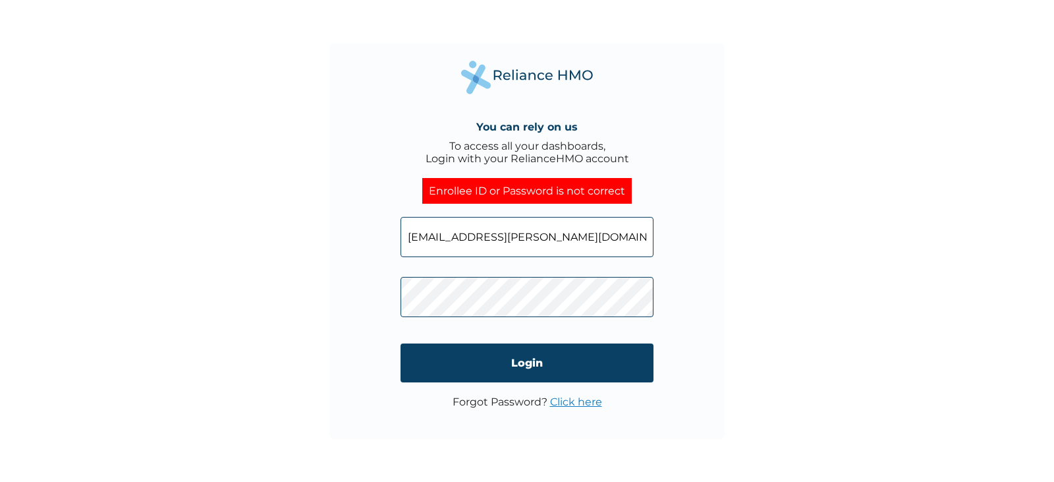  What do you see at coordinates (527, 237) in the screenshot?
I see `input: Email address or HMO ID` at bounding box center [527, 237].